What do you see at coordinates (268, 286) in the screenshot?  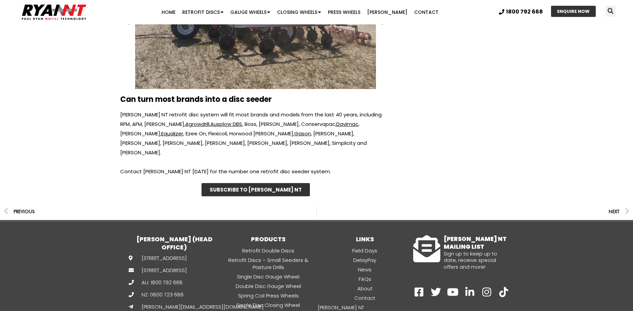 I see `a: Double Disc Gauge Wheel` at bounding box center [268, 286].